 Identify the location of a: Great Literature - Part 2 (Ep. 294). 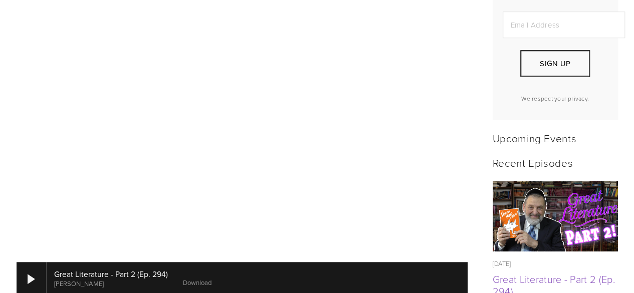
(556, 216).